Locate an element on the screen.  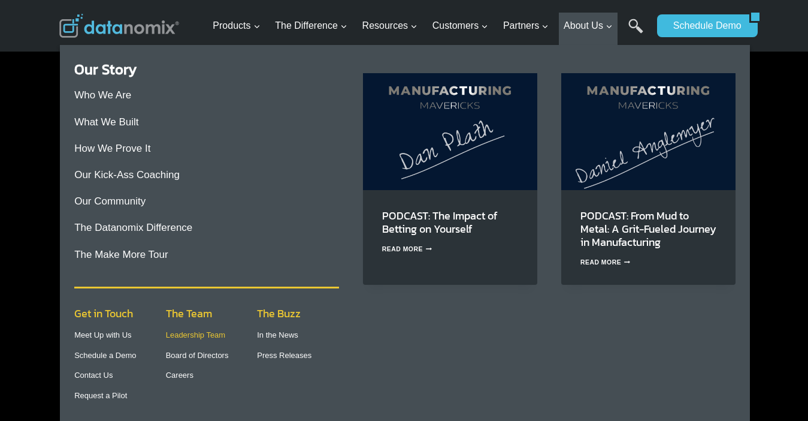
a: Our Kick-Ass Coaching is located at coordinates (127, 174).